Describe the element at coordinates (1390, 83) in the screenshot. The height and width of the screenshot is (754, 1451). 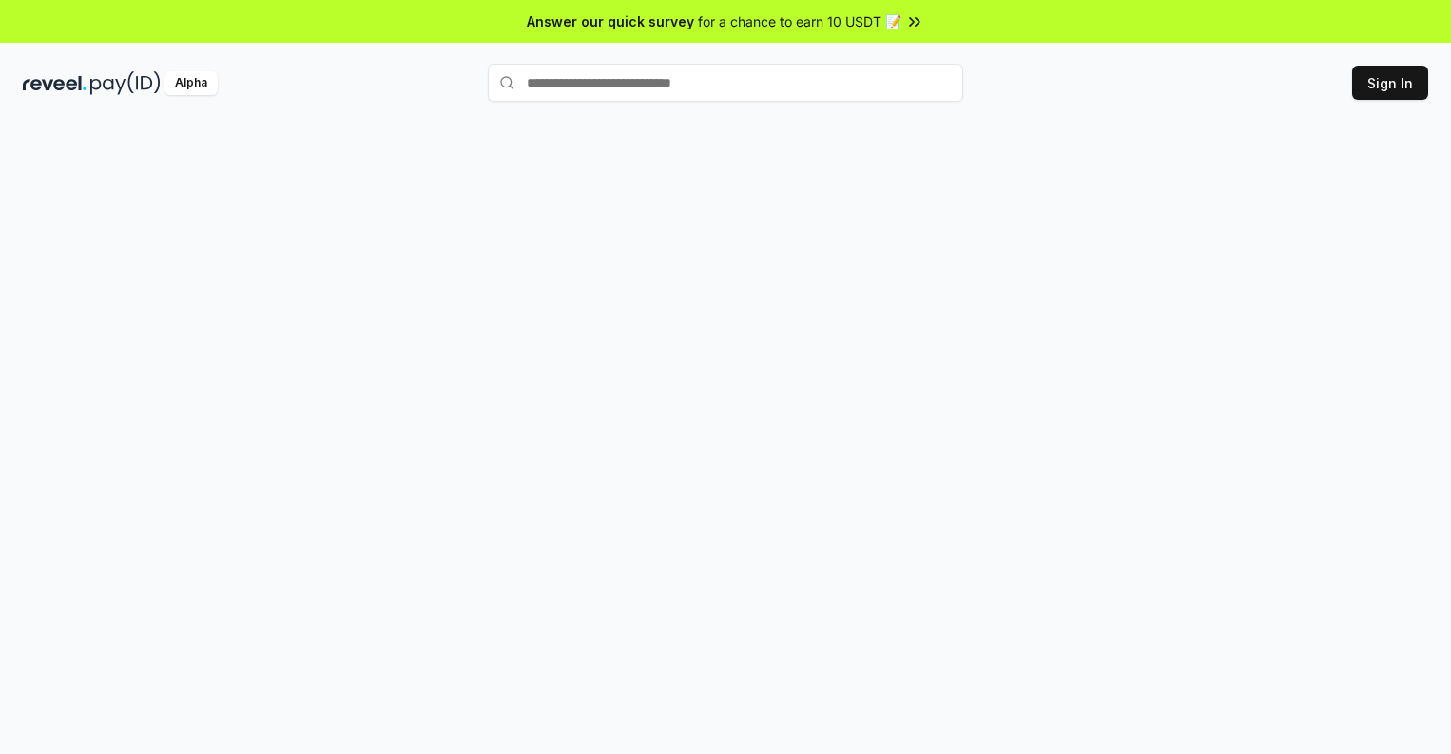
I see `button: Sign In` at that location.